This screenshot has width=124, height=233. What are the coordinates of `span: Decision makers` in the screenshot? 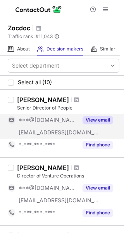 It's located at (65, 49).